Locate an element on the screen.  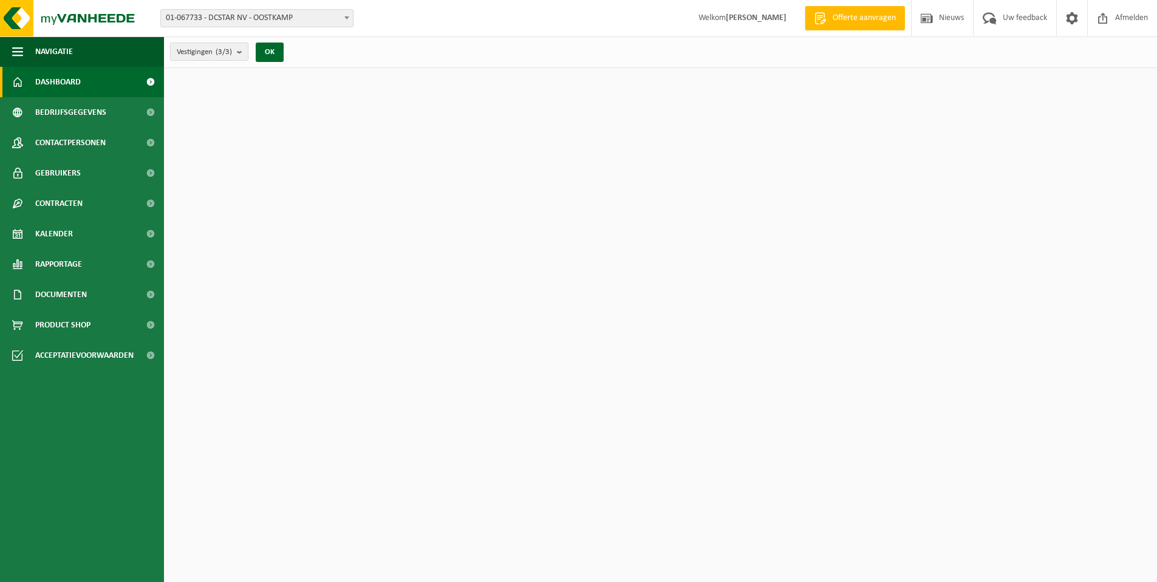
span: 01-067733 - DCSTAR NV - OOSTKAMP is located at coordinates (257, 18).